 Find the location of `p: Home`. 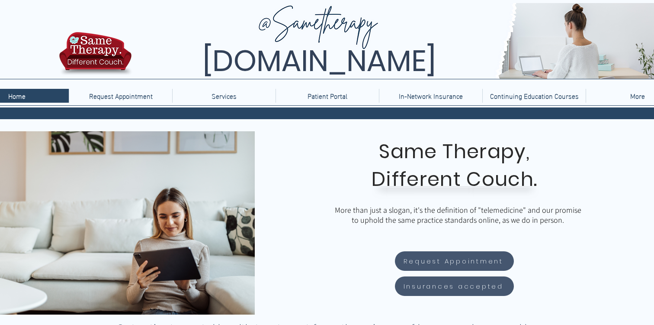

p: Home is located at coordinates (17, 96).